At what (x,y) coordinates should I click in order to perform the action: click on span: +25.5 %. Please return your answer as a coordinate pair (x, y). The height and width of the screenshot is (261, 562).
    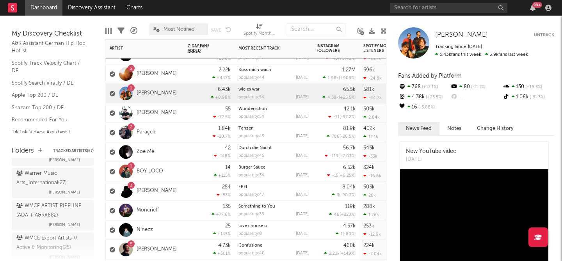
    Looking at the image, I should click on (347, 98).